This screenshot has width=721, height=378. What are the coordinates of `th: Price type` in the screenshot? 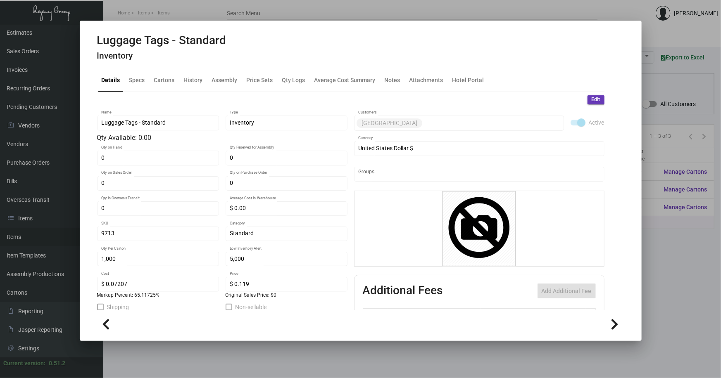 It's located at (567, 316).